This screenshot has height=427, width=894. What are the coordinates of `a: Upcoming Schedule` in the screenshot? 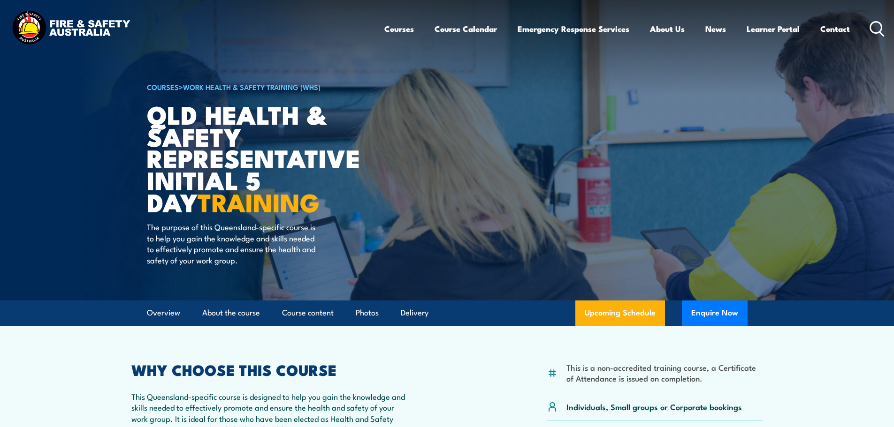 It's located at (620, 313).